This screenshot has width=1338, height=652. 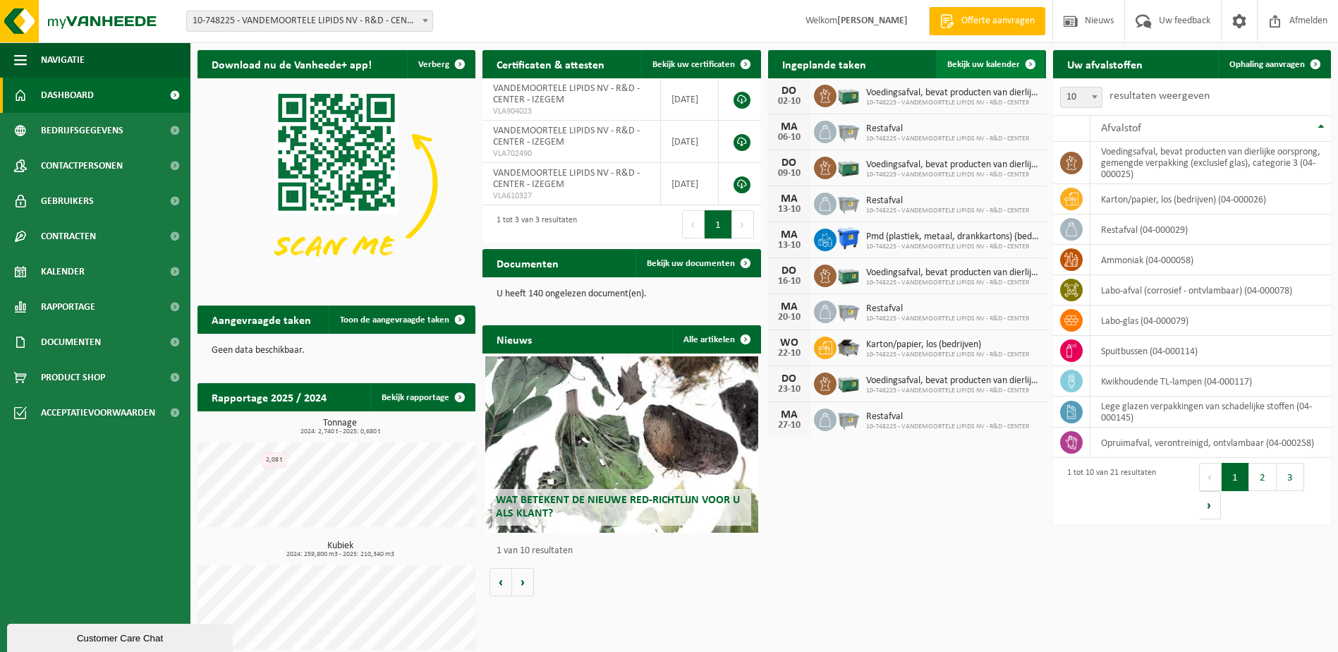 What do you see at coordinates (1273, 64) in the screenshot?
I see `a: Ophaling aanvragen` at bounding box center [1273, 64].